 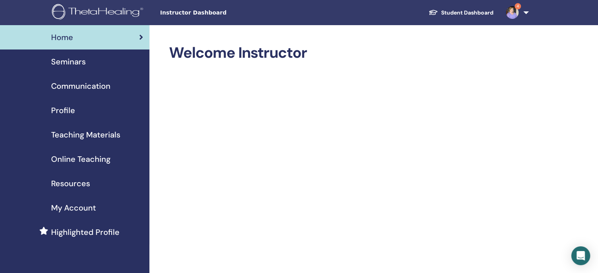 I want to click on span: Resources, so click(x=70, y=183).